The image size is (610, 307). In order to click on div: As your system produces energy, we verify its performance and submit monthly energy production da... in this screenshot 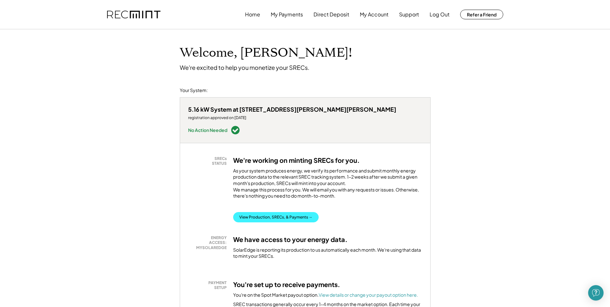, I will do `click(328, 185)`.